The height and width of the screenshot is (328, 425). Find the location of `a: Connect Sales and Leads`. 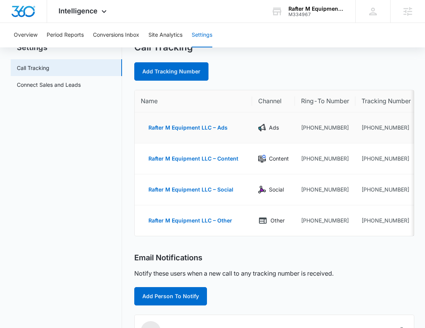

a: Connect Sales and Leads is located at coordinates (49, 85).